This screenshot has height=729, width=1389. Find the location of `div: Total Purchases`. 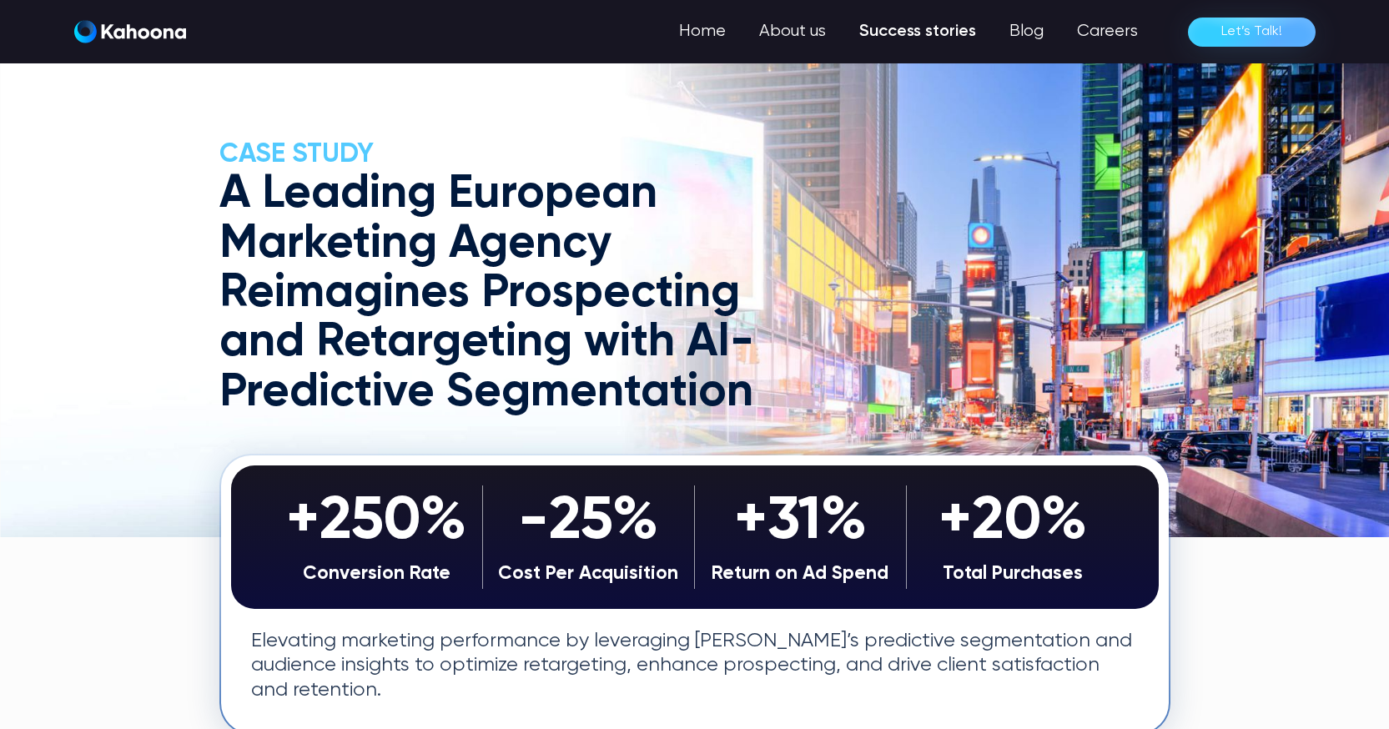

div: Total Purchases is located at coordinates (1013, 574).